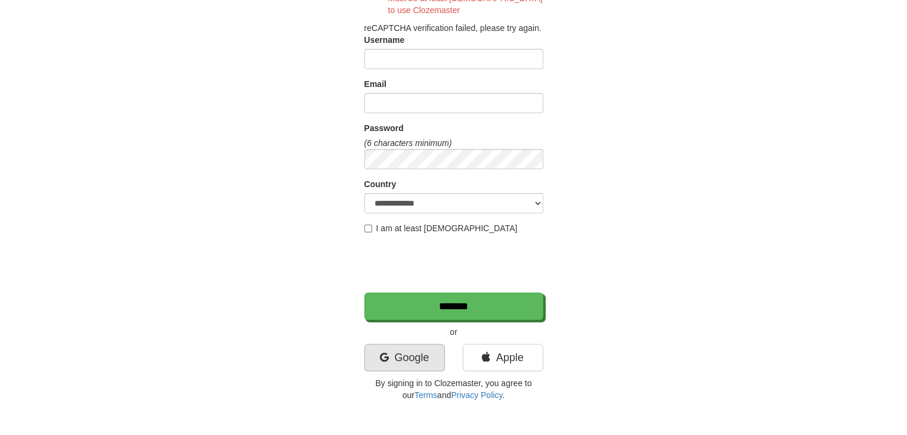 This screenshot has height=435, width=907. I want to click on p: By signing in to Clozemaster, you agree to our and ., so click(454, 389).